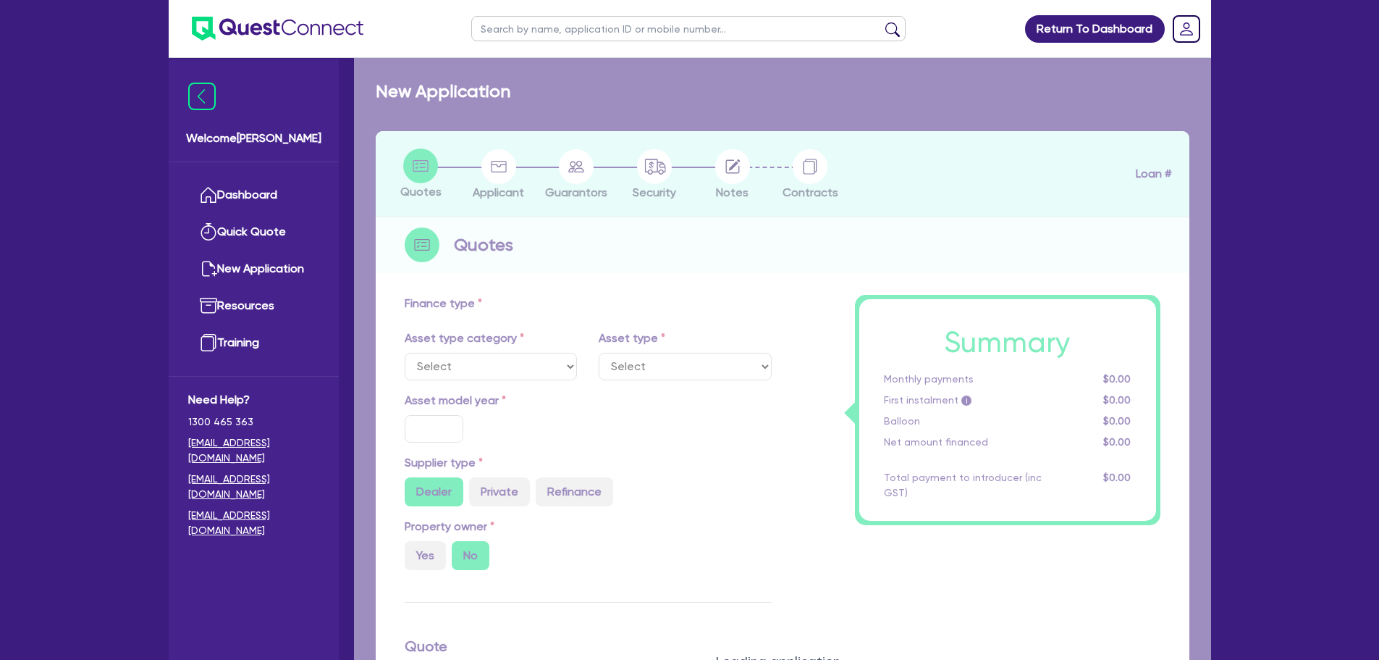  Describe the element at coordinates (253, 342) in the screenshot. I see `a: Training` at that location.